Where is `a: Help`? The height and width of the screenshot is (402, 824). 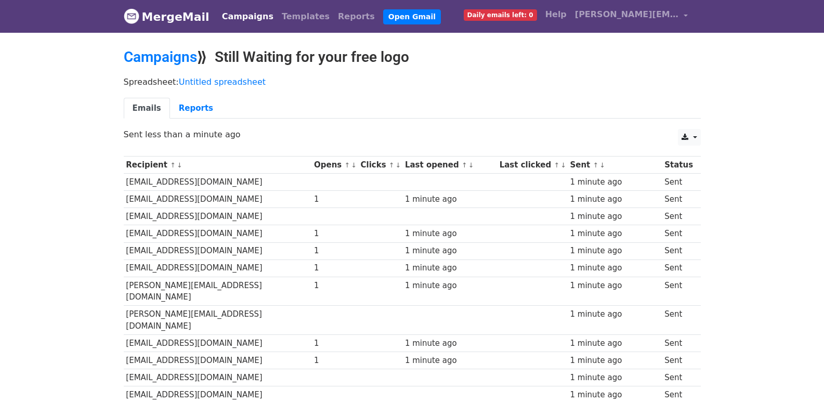 a: Help is located at coordinates (556, 15).